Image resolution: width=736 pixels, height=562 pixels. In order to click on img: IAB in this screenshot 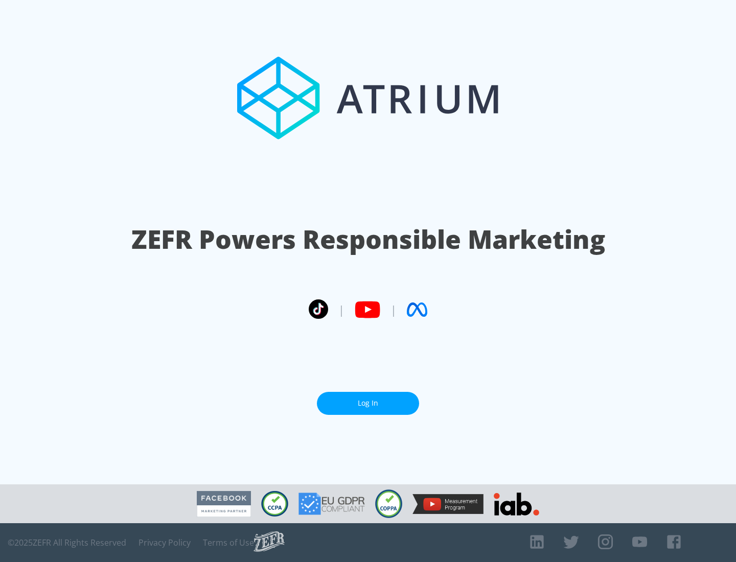, I will do `click(516, 504)`.